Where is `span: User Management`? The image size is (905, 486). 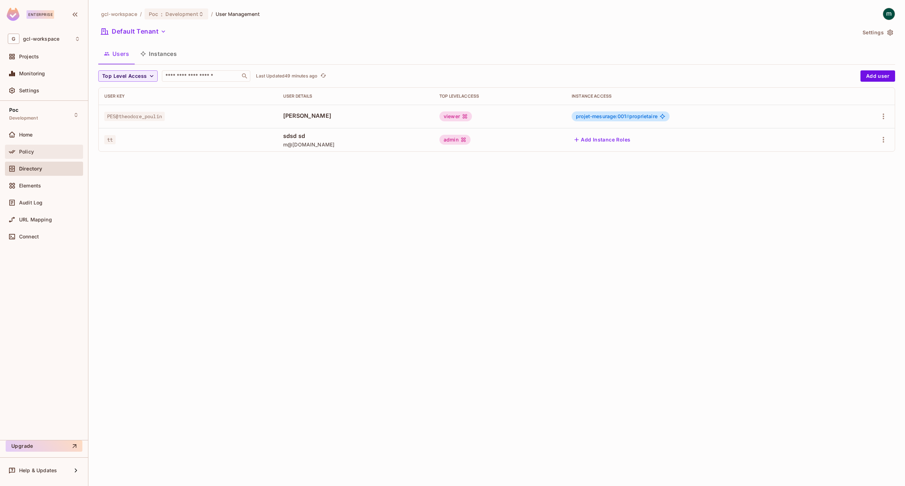
span: User Management is located at coordinates (237, 14).